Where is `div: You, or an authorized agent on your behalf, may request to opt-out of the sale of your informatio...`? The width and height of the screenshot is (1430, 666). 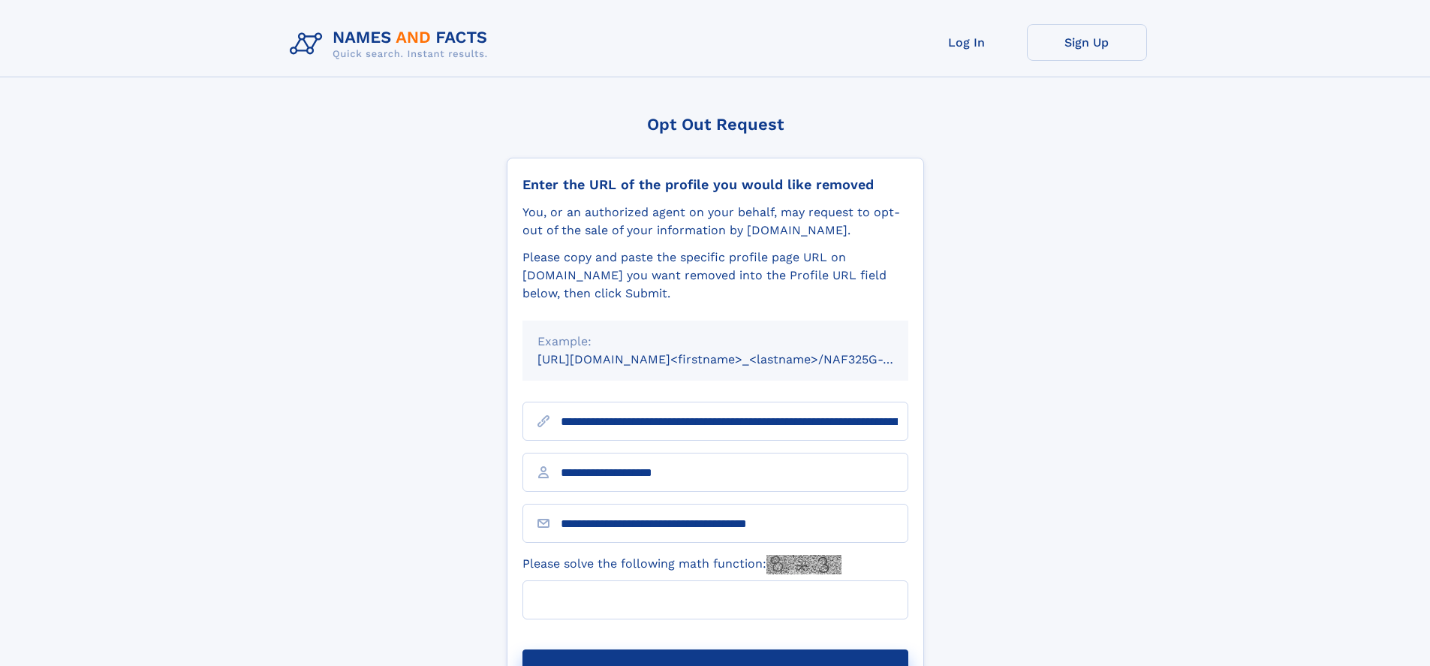 div: You, or an authorized agent on your behalf, may request to opt-out of the sale of your informatio... is located at coordinates (715, 221).